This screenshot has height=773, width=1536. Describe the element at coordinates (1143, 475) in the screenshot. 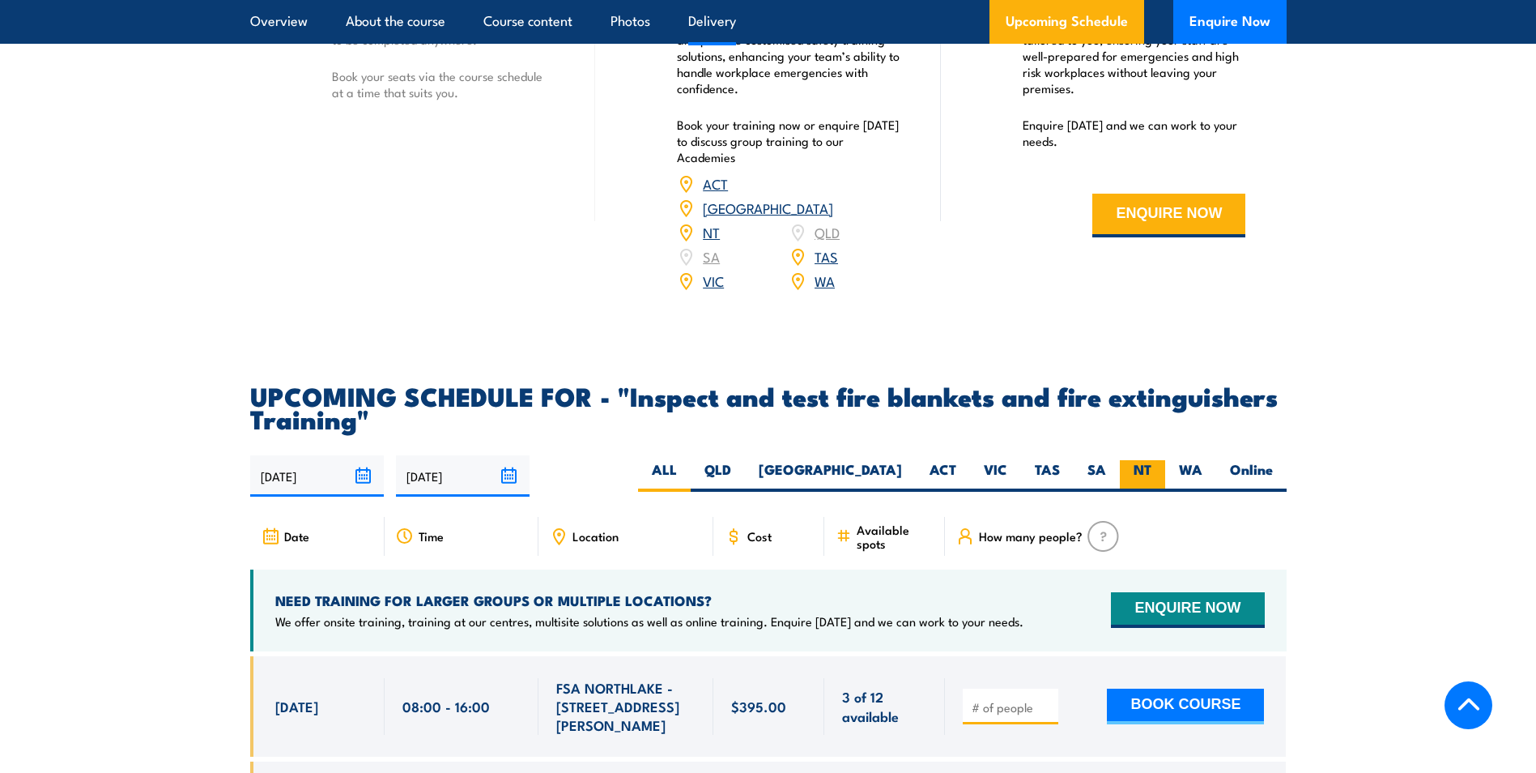

I see `label: NT` at that location.